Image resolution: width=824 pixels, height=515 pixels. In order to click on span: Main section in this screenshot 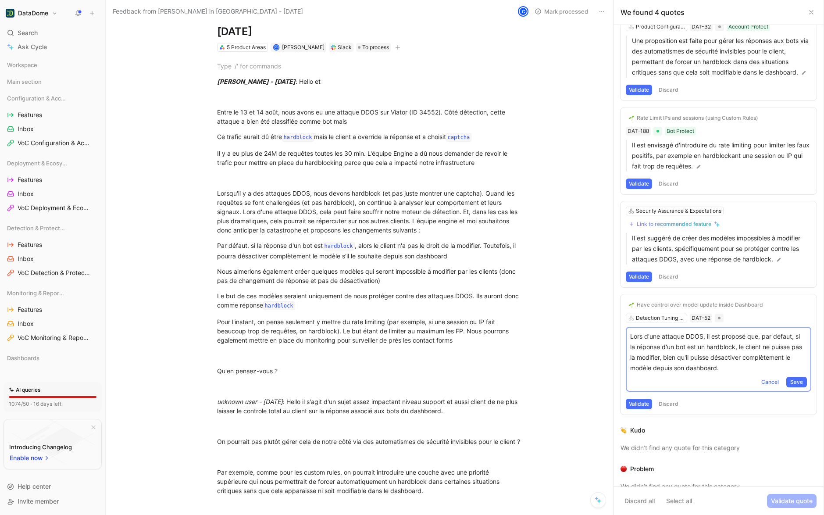, I will do `click(24, 82)`.